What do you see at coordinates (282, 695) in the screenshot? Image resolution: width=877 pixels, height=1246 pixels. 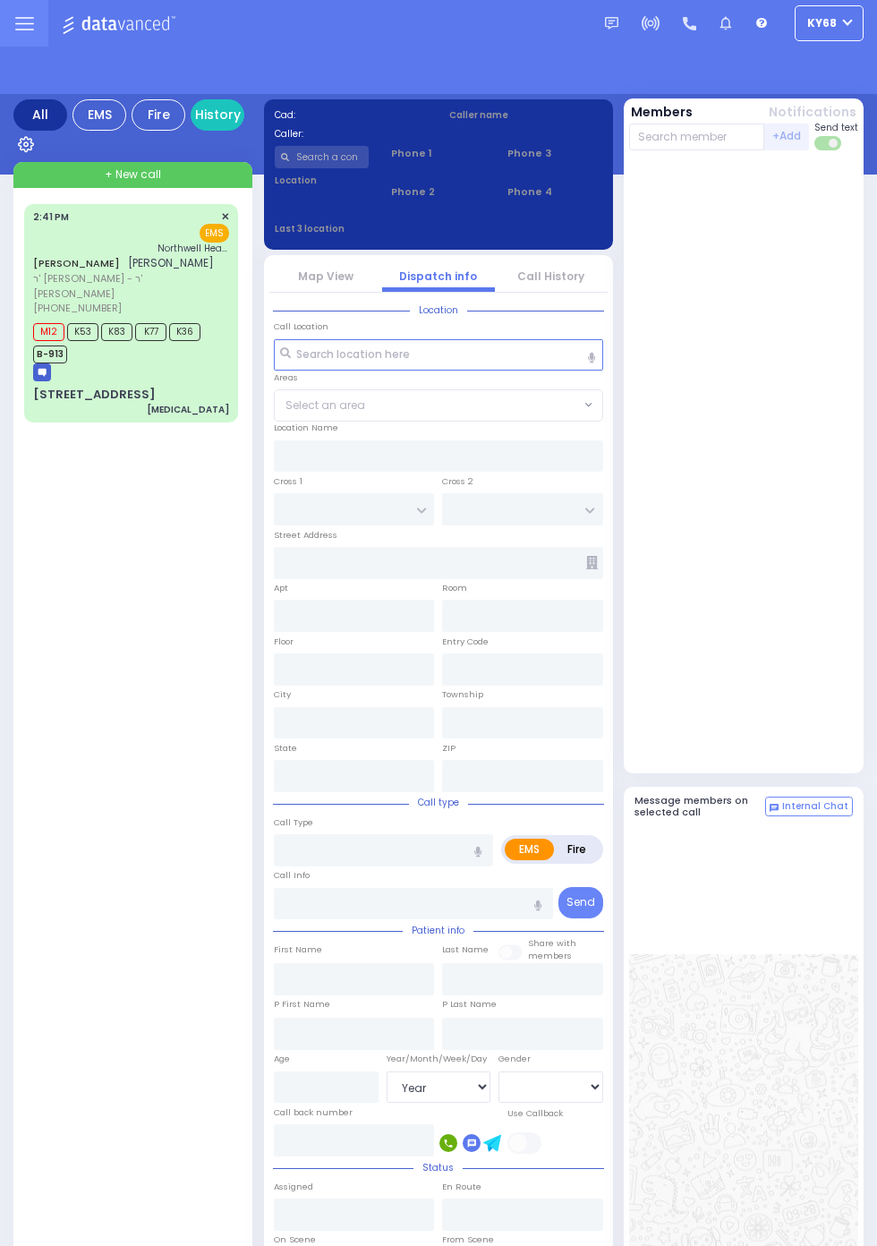 I see `label: City` at bounding box center [282, 695].